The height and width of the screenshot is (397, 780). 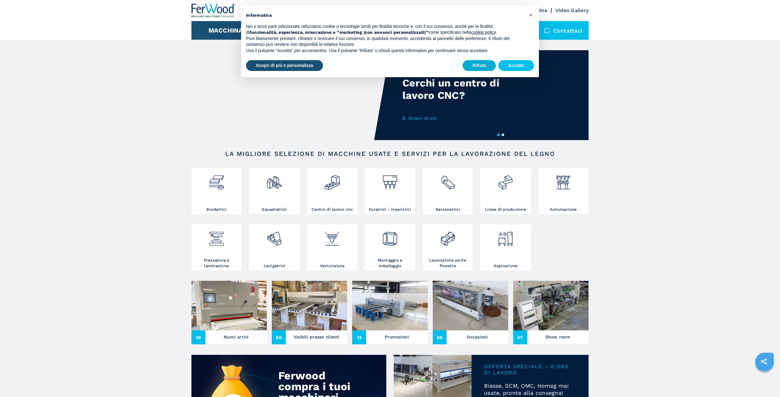 I want to click on img: centro_di_lavoro_cnc_2.png, so click(x=332, y=180).